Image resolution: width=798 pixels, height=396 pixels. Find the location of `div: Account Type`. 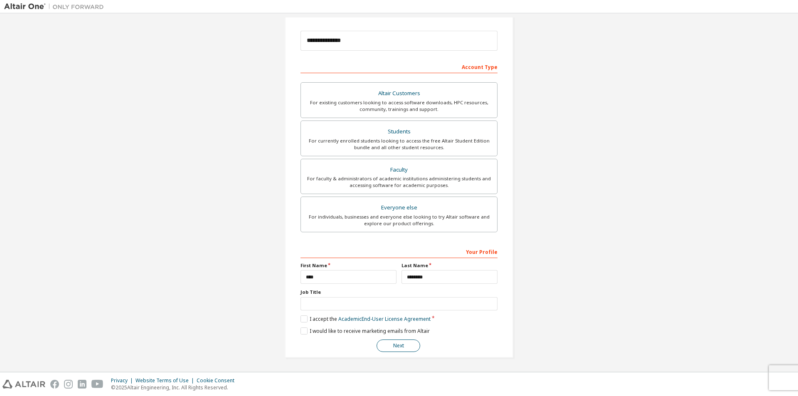

div: Account Type is located at coordinates (399, 67).